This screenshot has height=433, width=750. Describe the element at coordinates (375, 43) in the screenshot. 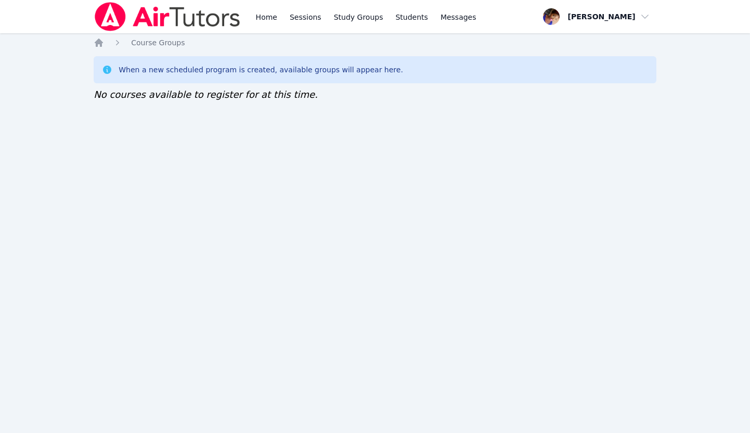

I see `nav: Breadcrumb` at that location.